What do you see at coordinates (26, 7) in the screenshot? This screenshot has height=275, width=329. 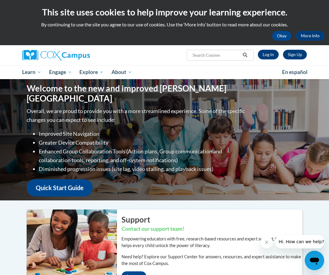 I see `span: Hi. How can we help?` at bounding box center [26, 7].